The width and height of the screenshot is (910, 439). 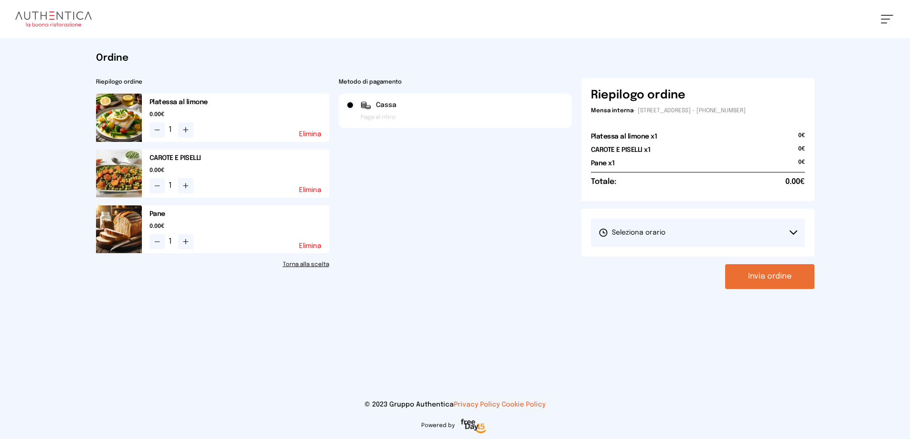 What do you see at coordinates (438, 426) in the screenshot?
I see `span: Powered by` at bounding box center [438, 426].